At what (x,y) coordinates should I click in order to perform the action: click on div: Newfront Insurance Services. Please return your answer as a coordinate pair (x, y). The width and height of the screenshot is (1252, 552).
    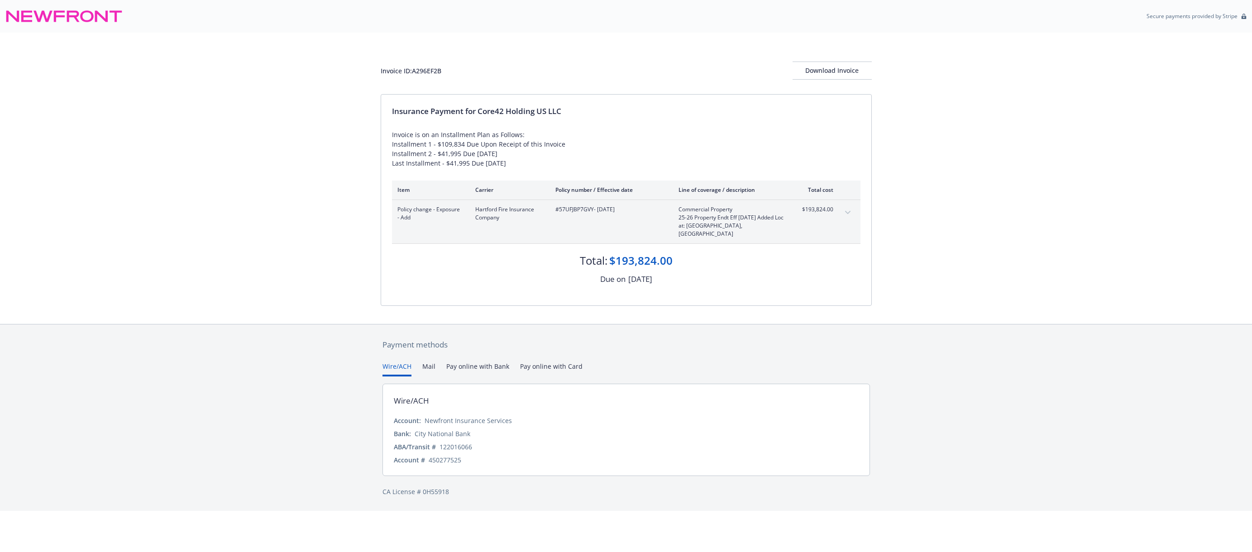
    Looking at the image, I should click on (468, 420).